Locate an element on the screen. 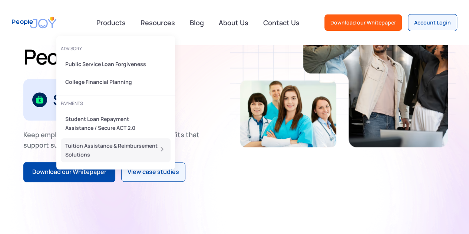 The width and height of the screenshot is (469, 234). a: View case studies is located at coordinates (153, 172).